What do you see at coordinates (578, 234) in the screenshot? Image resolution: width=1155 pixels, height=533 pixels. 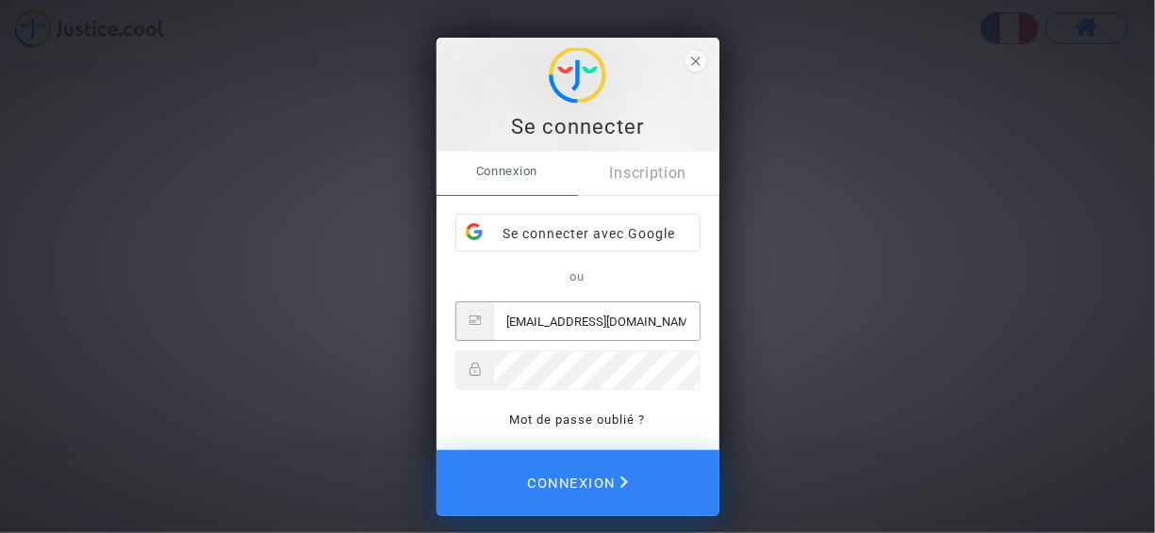 I see `div: Se connecter avec Google` at bounding box center [578, 234].